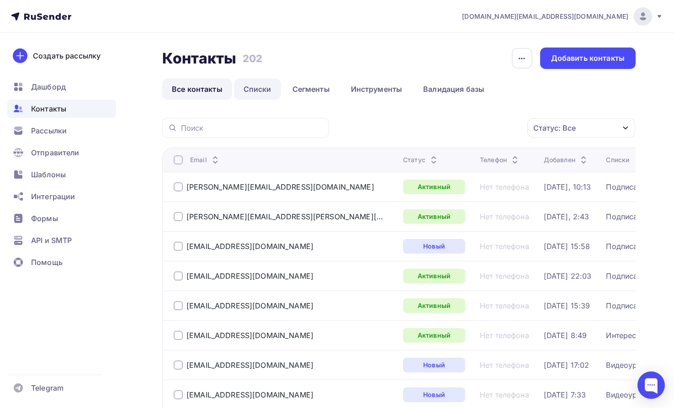 The height and width of the screenshot is (408, 674). Describe the element at coordinates (205, 160) in the screenshot. I see `div: Email` at that location.